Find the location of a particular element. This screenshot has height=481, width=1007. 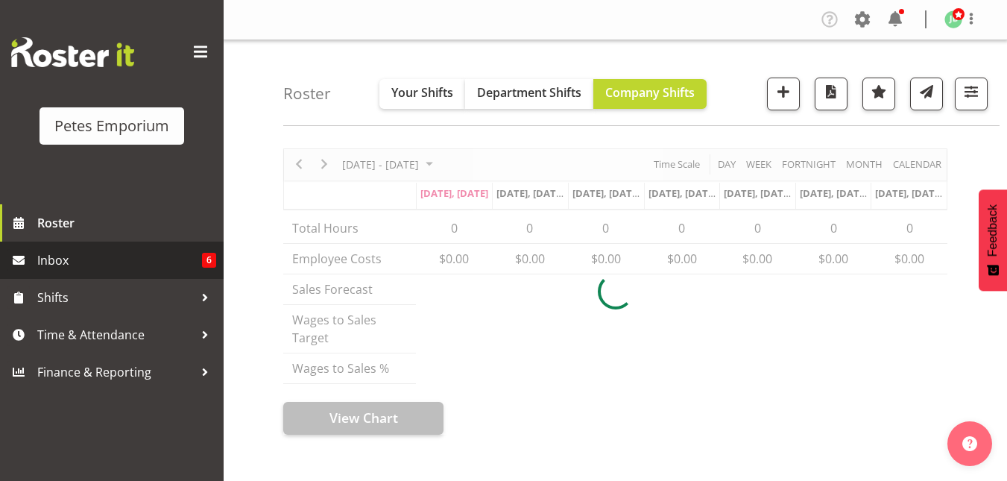

div: Petes Emporium is located at coordinates (112, 126).